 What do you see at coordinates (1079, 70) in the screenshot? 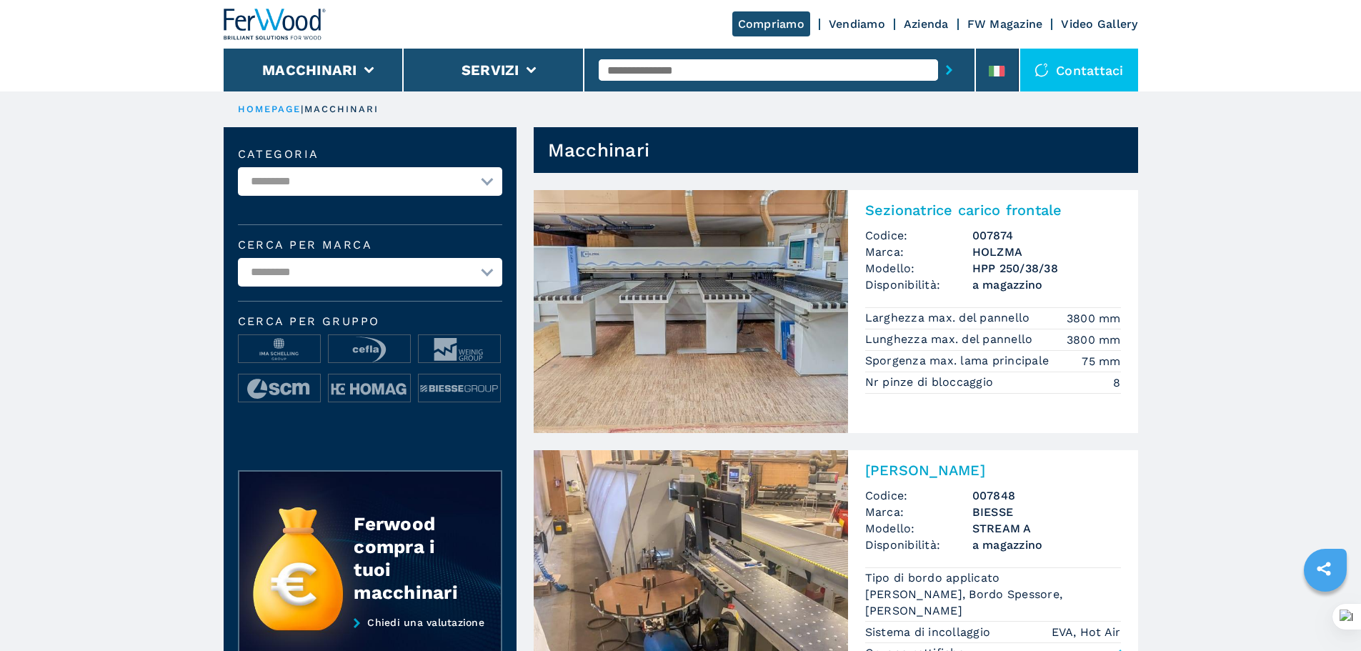
I see `div: Contattaci` at bounding box center [1079, 70].